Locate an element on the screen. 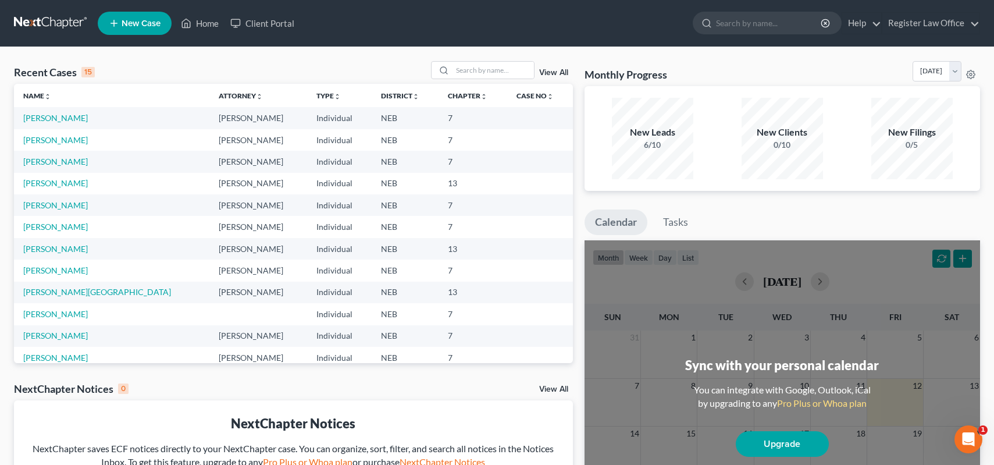 This screenshot has width=994, height=465. div: 0 is located at coordinates (123, 388).